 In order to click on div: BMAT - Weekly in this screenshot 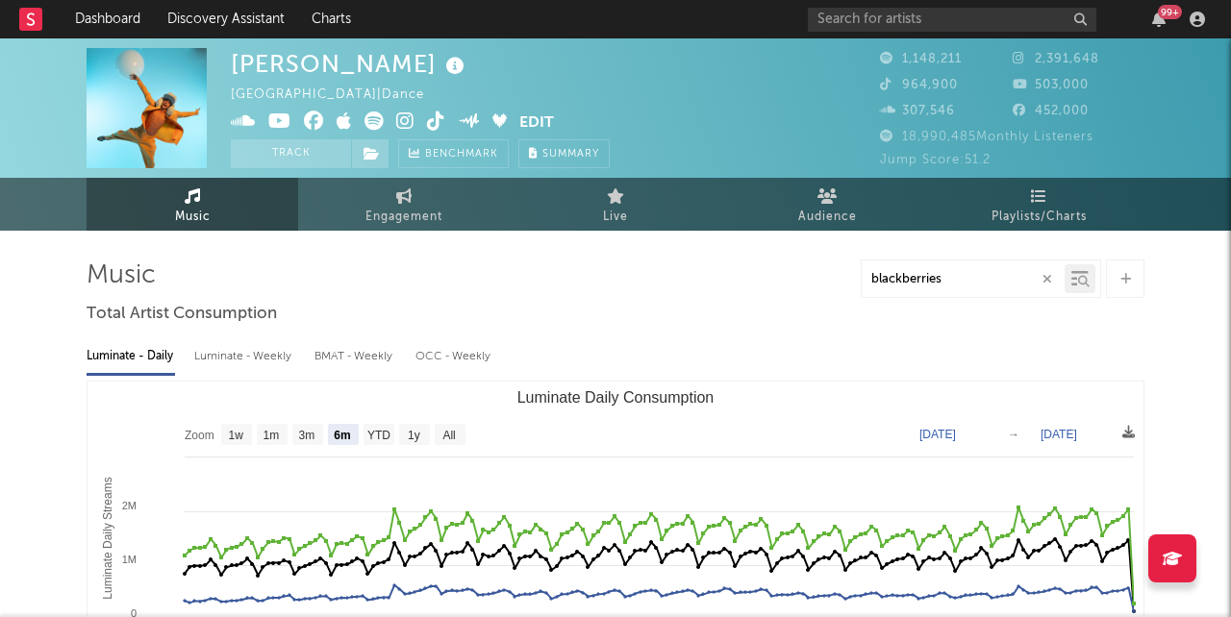, I will do `click(355, 357)`.